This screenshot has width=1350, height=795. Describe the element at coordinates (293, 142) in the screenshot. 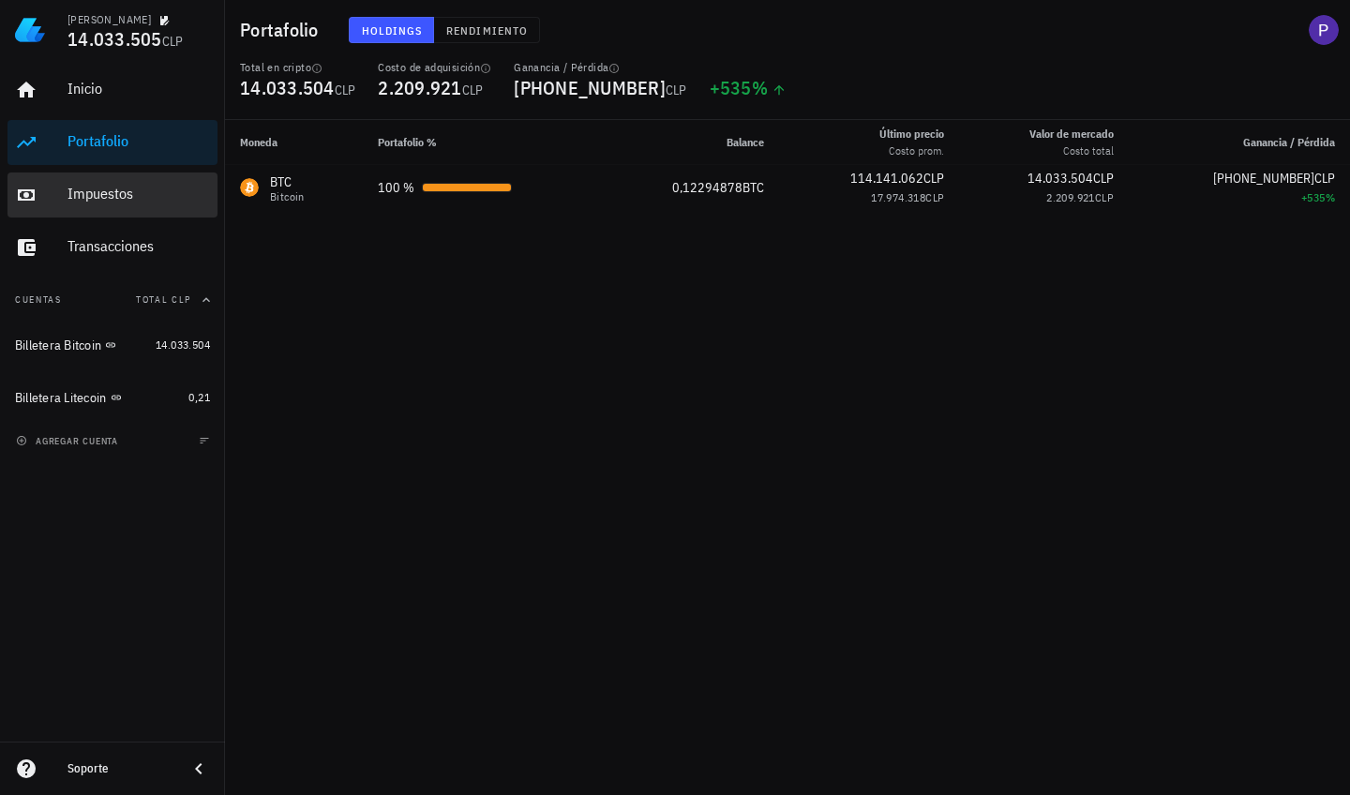

I see `th: Moneda` at that location.